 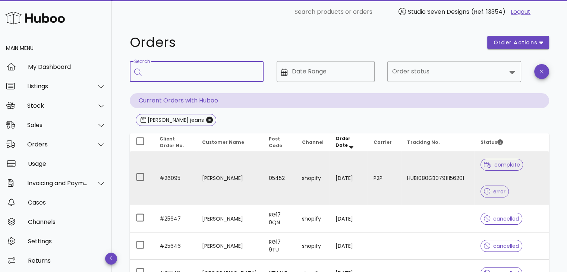 What do you see at coordinates (313, 142) in the screenshot?
I see `th: Channel` at bounding box center [313, 142].